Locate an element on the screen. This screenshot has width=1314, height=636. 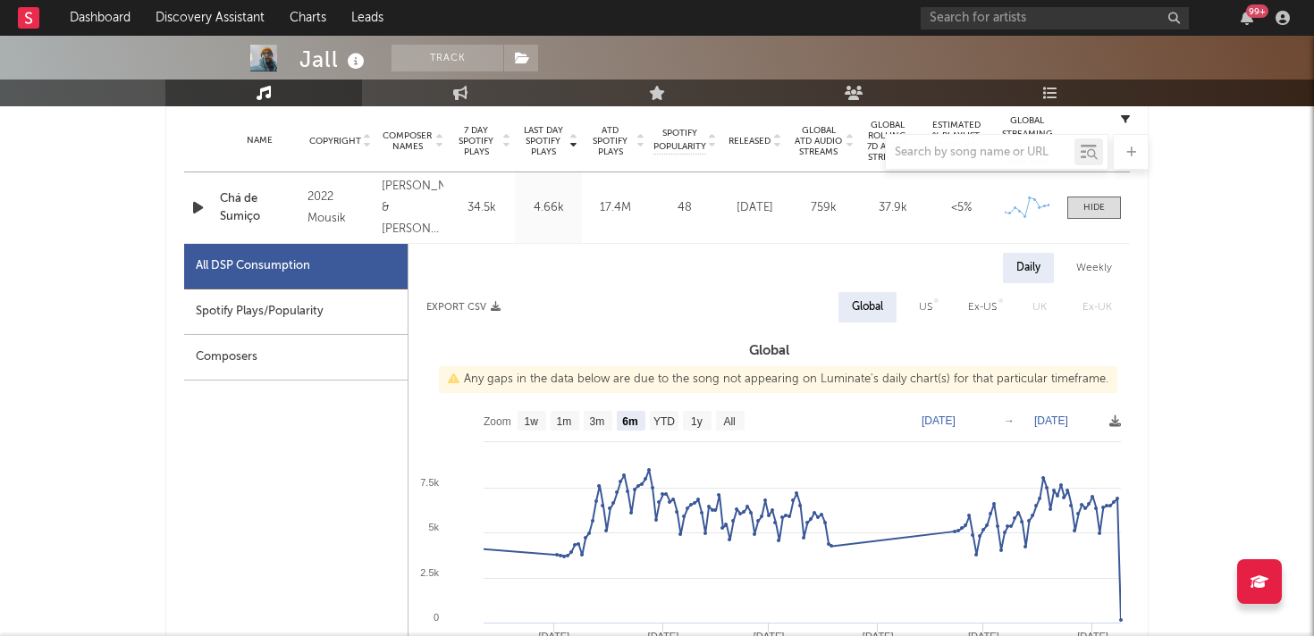
span: Spotify Popularity is located at coordinates (679, 140).